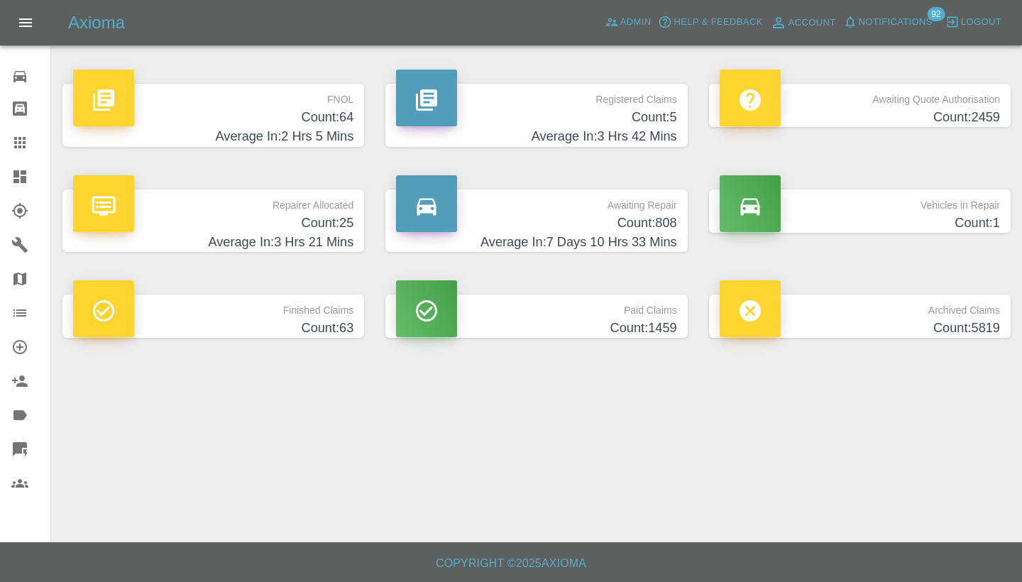 The height and width of the screenshot is (582, 1022). What do you see at coordinates (97, 23) in the screenshot?
I see `h5: Axioma` at bounding box center [97, 23].